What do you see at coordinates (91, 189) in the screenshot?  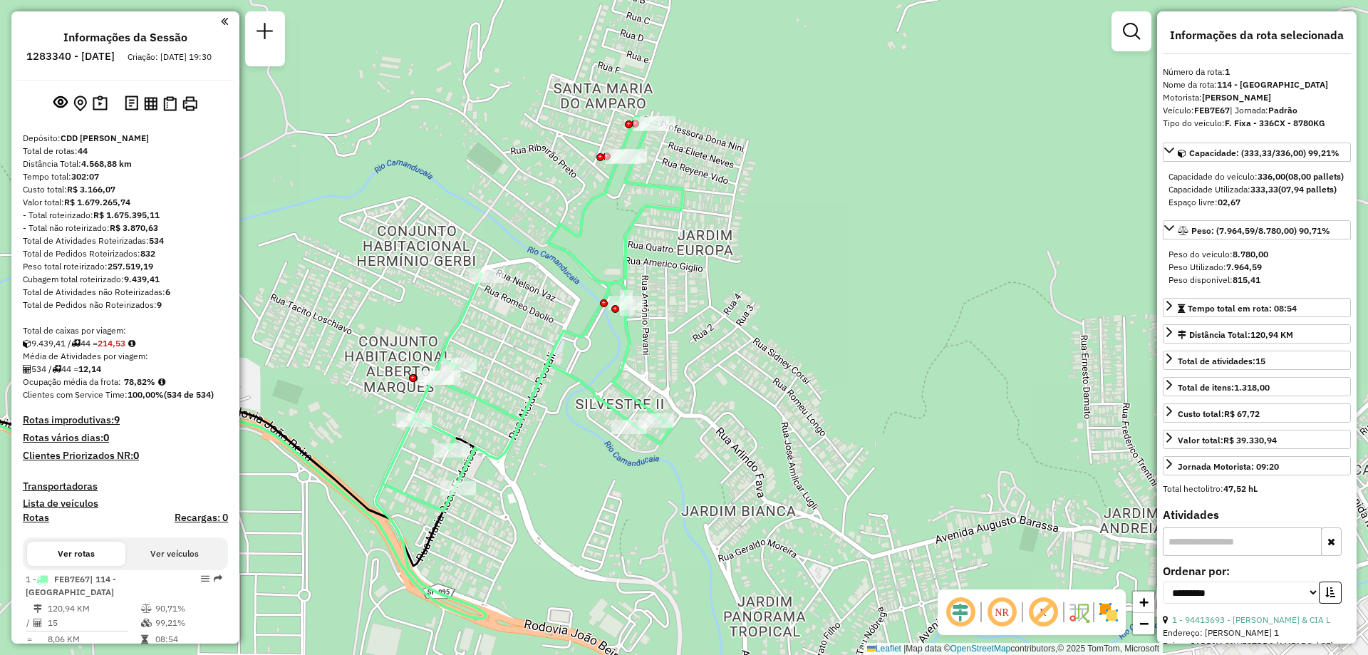 I see `strong: R$ 3.166,07` at bounding box center [91, 189].